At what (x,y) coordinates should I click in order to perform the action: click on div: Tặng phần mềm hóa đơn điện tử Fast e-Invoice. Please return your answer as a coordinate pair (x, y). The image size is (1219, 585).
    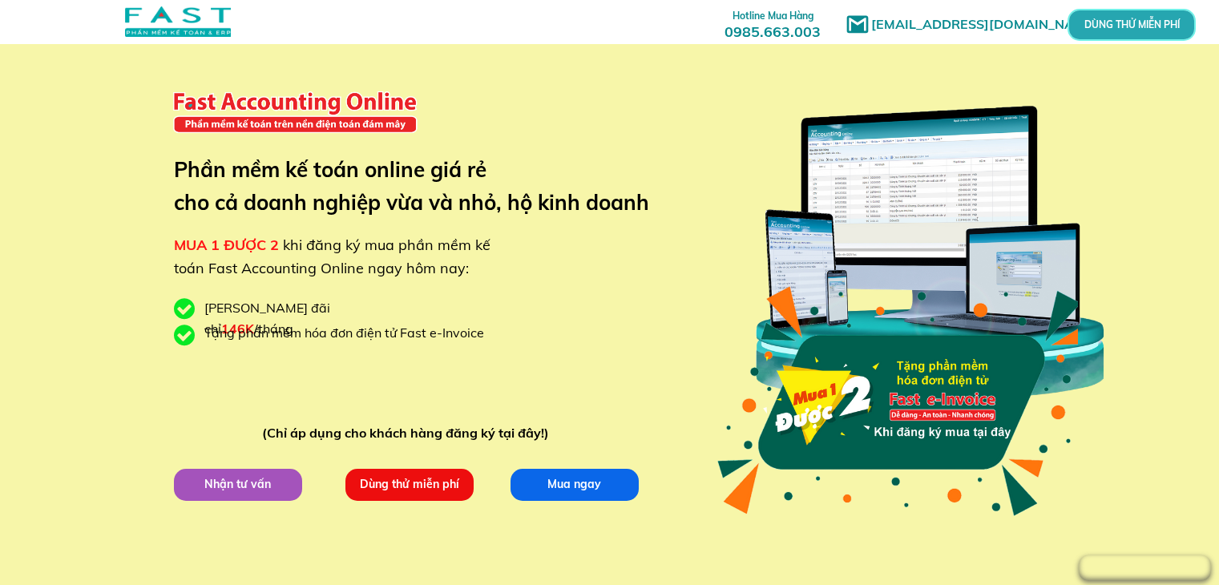
    Looking at the image, I should click on (350, 333).